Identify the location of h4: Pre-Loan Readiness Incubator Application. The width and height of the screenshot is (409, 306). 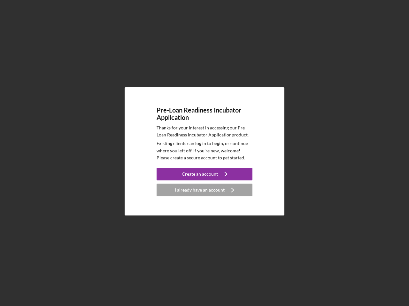
(204, 114).